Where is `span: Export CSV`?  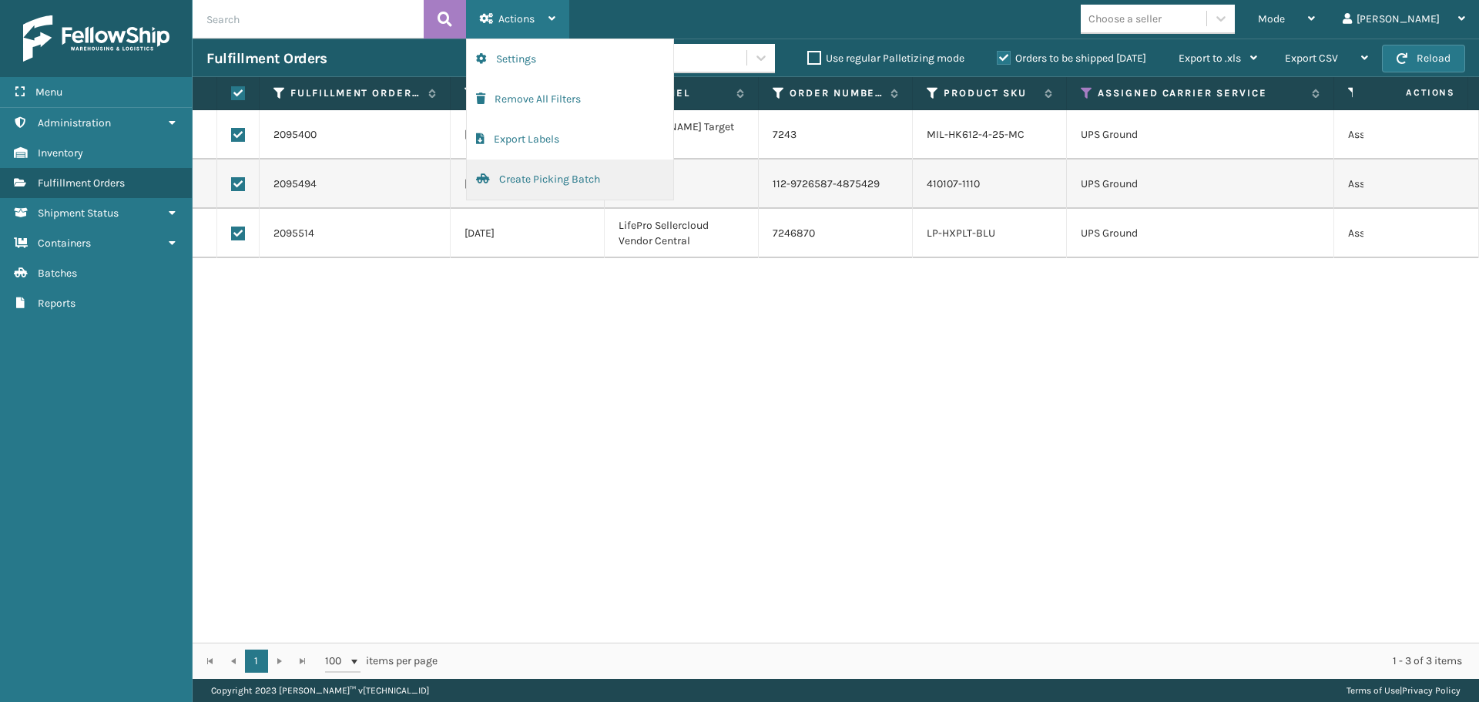
span: Export CSV is located at coordinates (1311, 58).